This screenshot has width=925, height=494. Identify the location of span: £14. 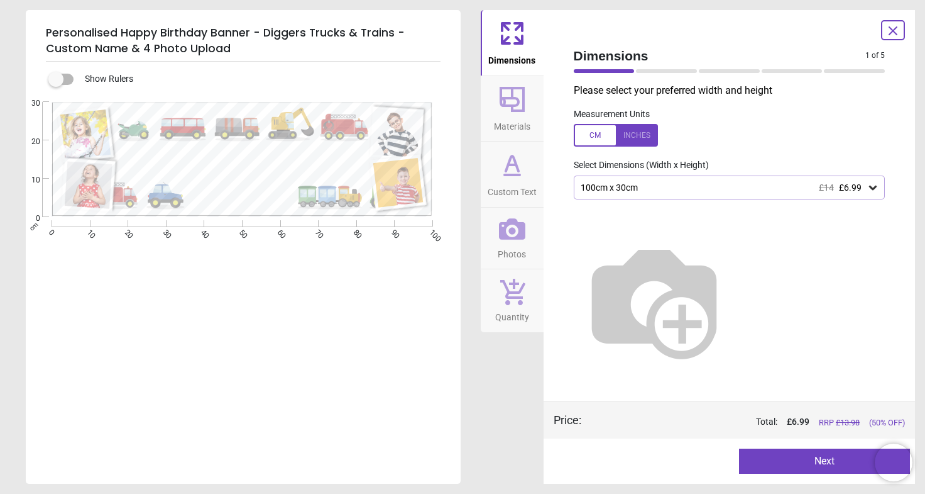
(827, 187).